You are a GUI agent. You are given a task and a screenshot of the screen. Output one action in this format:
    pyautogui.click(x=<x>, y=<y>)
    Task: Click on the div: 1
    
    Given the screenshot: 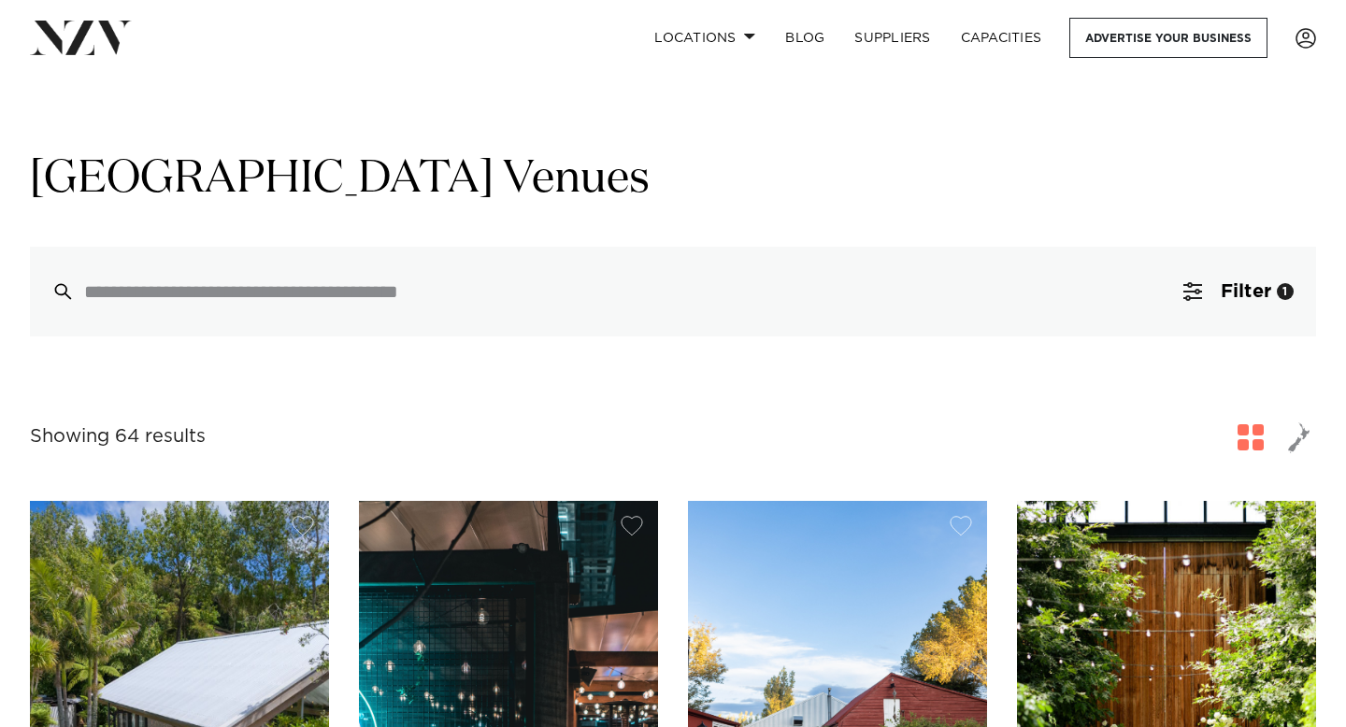 What is the action you would take?
    pyautogui.click(x=1285, y=292)
    